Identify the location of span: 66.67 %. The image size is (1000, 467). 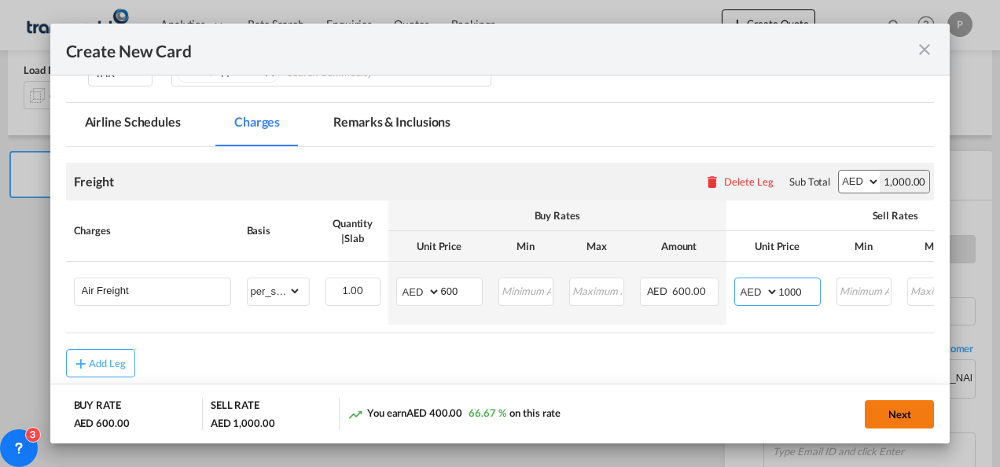
(486, 413).